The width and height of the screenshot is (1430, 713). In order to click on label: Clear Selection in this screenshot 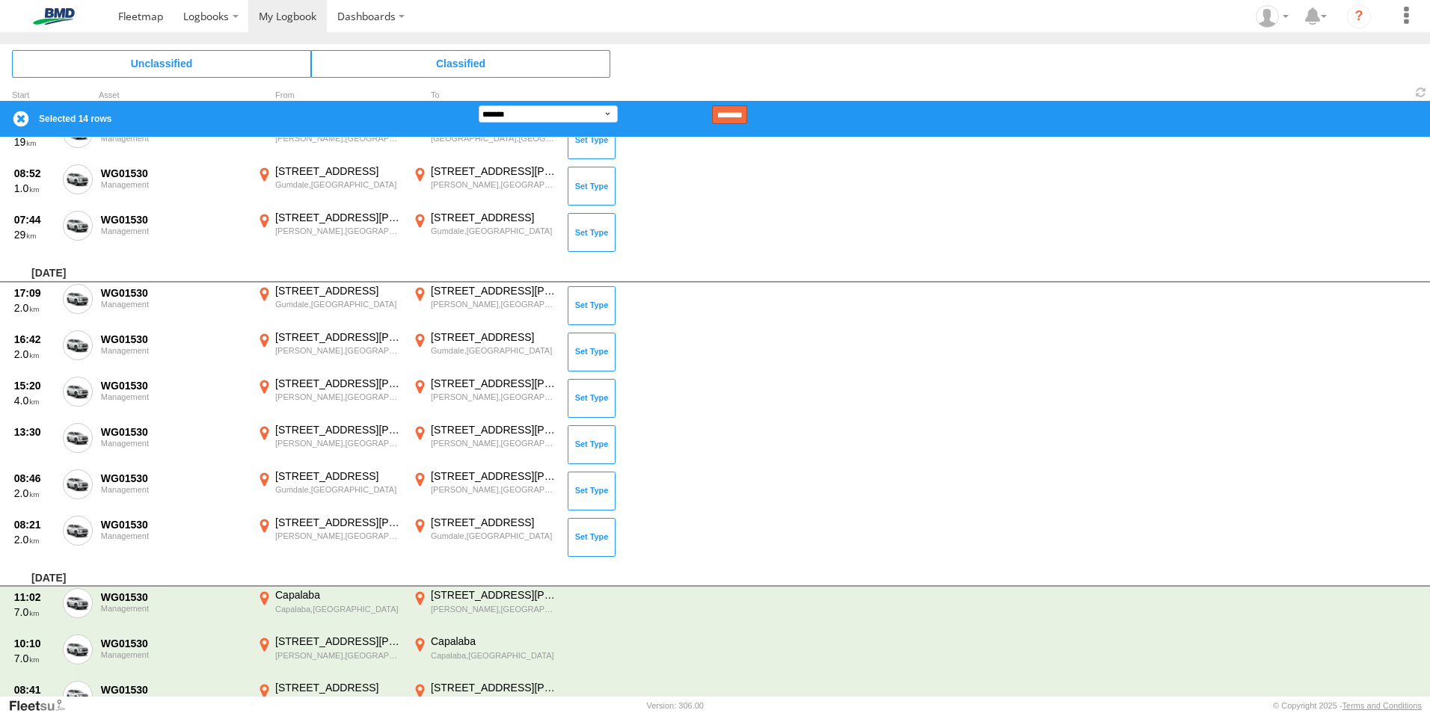, I will do `click(21, 119)`.